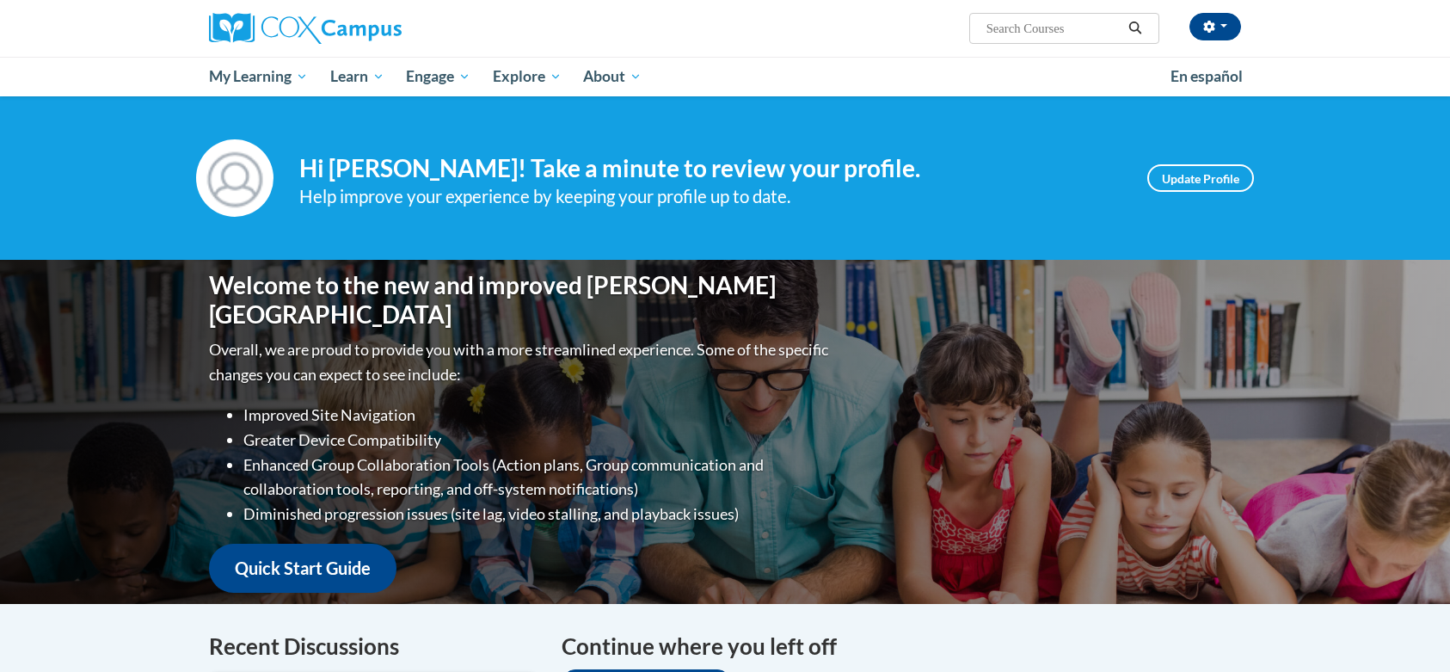  Describe the element at coordinates (901, 646) in the screenshot. I see `h4: Continue where you left off` at that location.